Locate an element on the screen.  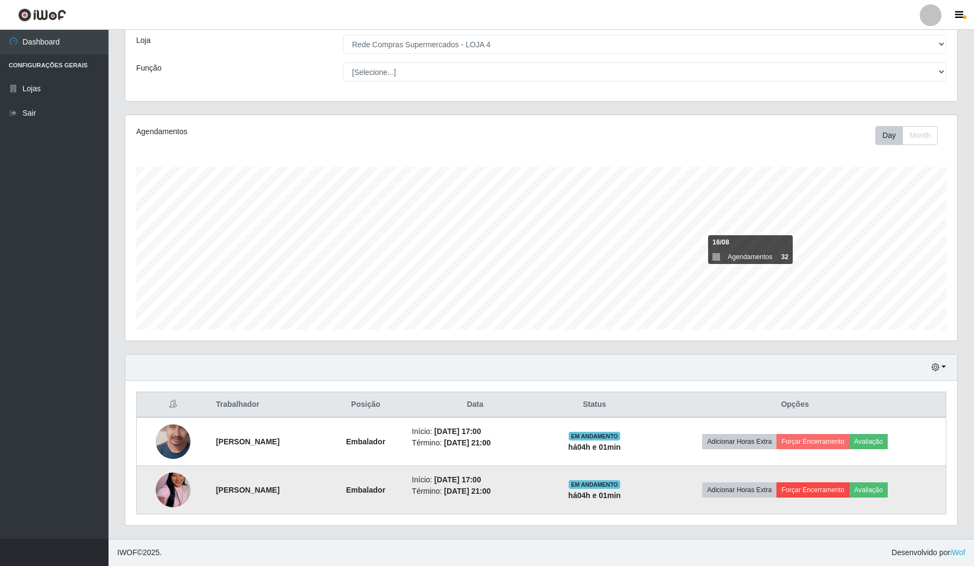
th: Trabalhador is located at coordinates (268, 404).